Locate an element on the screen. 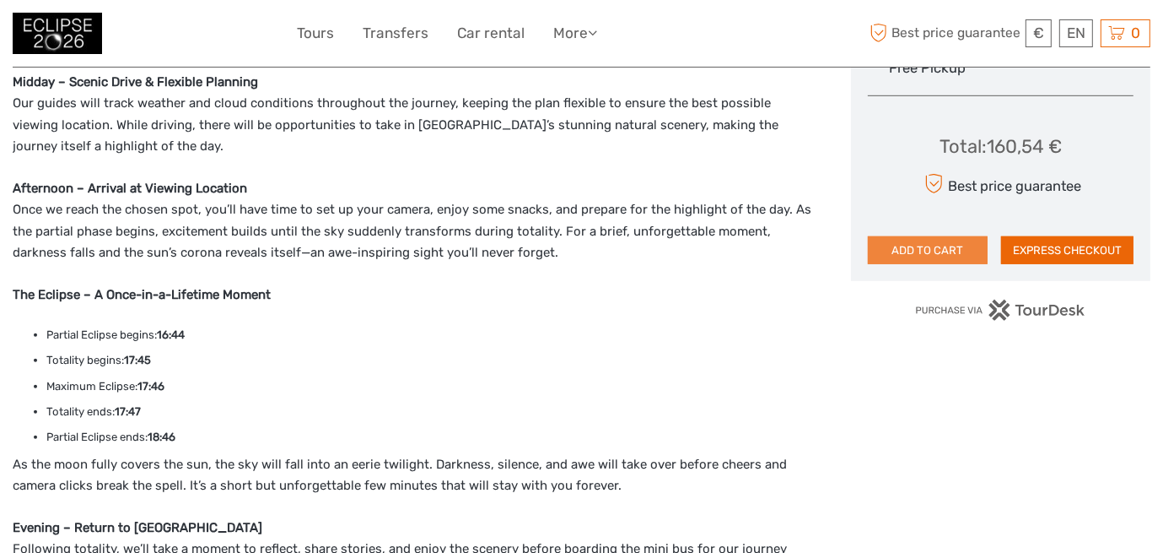 The height and width of the screenshot is (553, 1163). li: Partial Eclipse ends: is located at coordinates (431, 437).